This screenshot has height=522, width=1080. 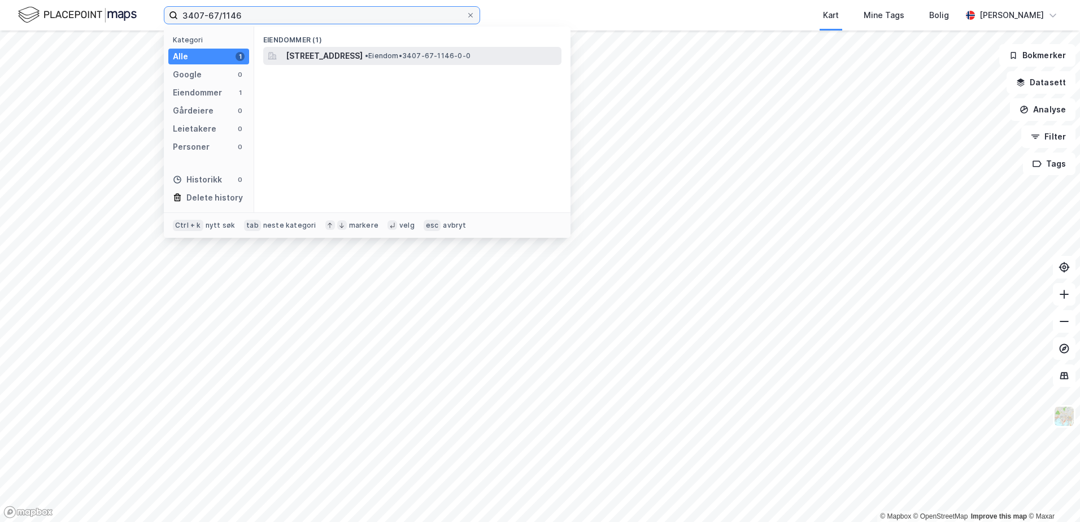 What do you see at coordinates (215, 198) in the screenshot?
I see `div: Delete history` at bounding box center [215, 198].